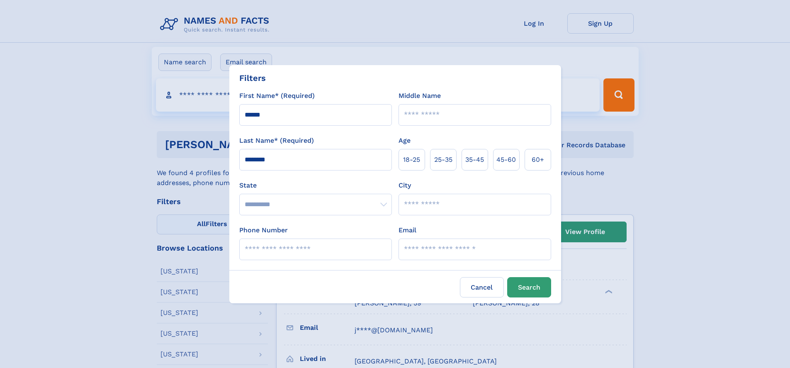  I want to click on label: Last Name* (Required), so click(277, 141).